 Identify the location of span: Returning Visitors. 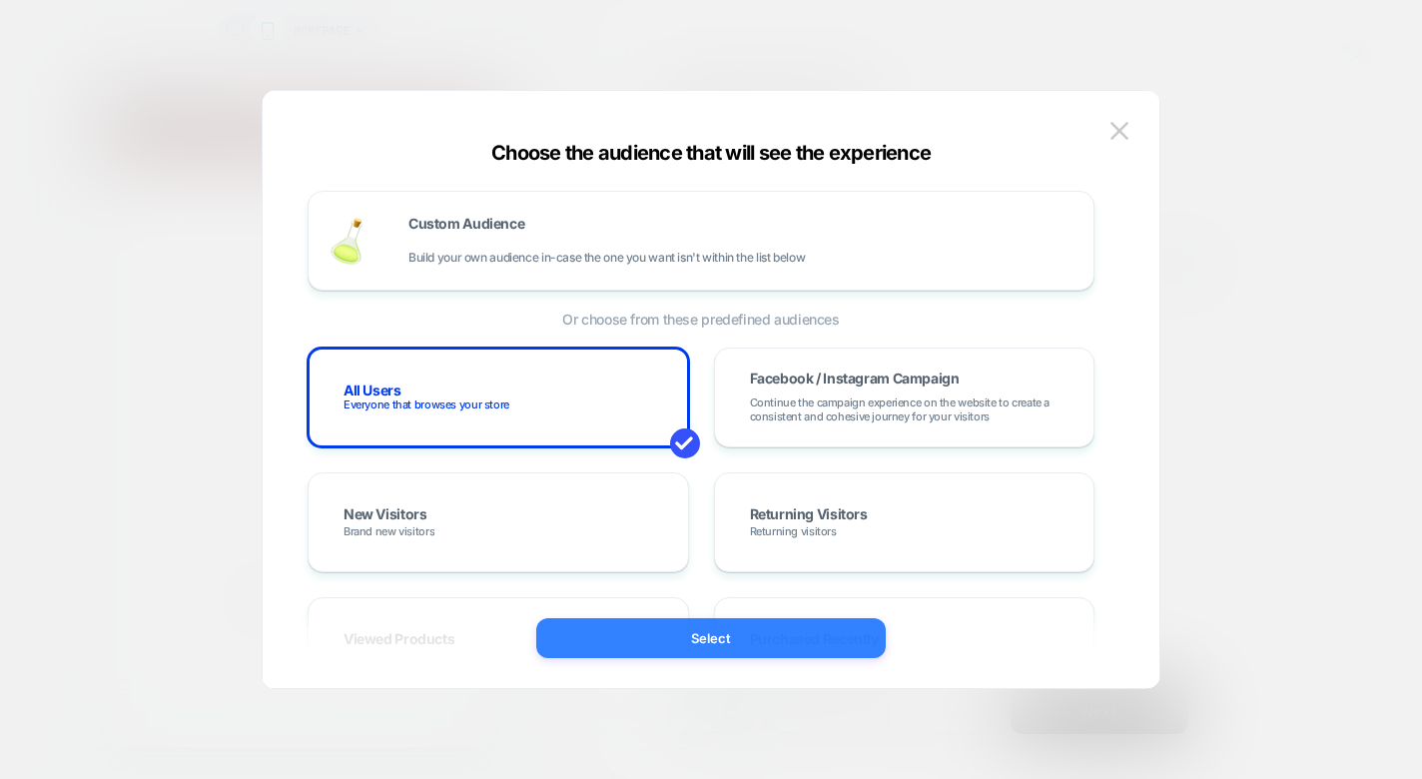
(809, 515).